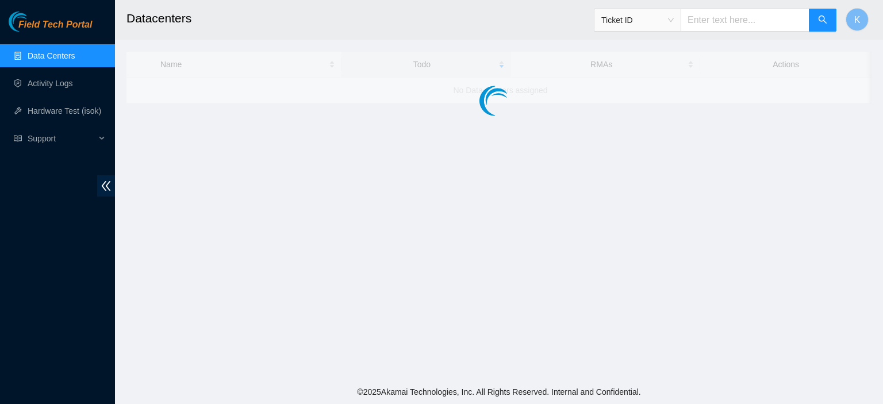 Image resolution: width=883 pixels, height=404 pixels. Describe the element at coordinates (64, 111) in the screenshot. I see `a: Hardware Test (isok)` at that location.